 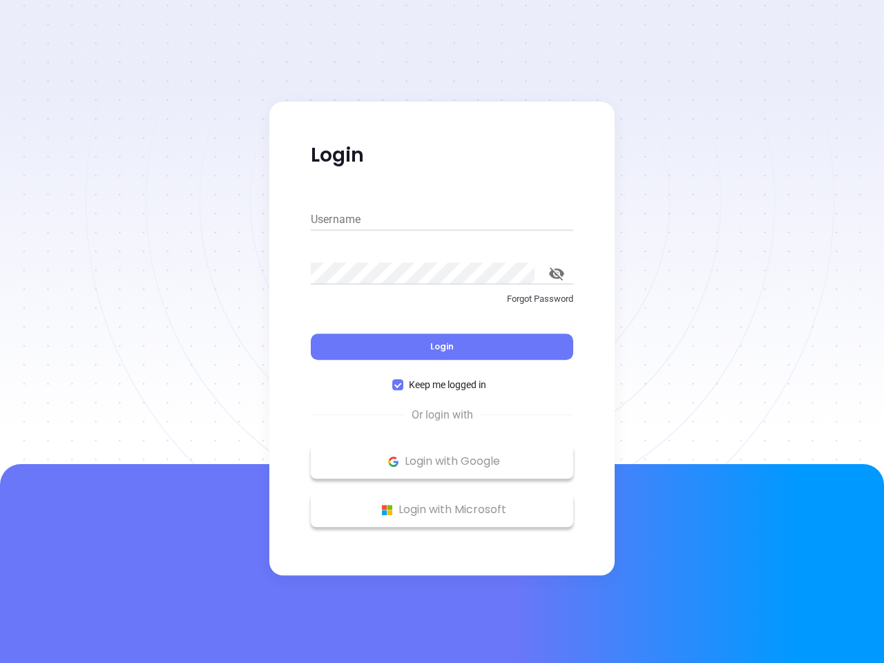 I want to click on span: Login, so click(x=442, y=346).